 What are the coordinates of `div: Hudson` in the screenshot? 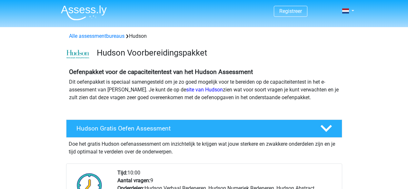 It's located at (204, 36).